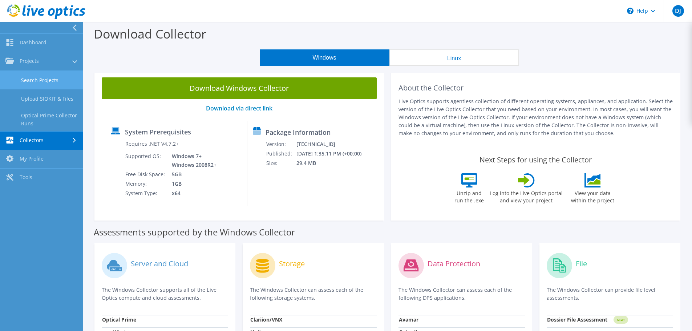 Image resolution: width=692 pixels, height=331 pixels. I want to click on span: DJ, so click(678, 11).